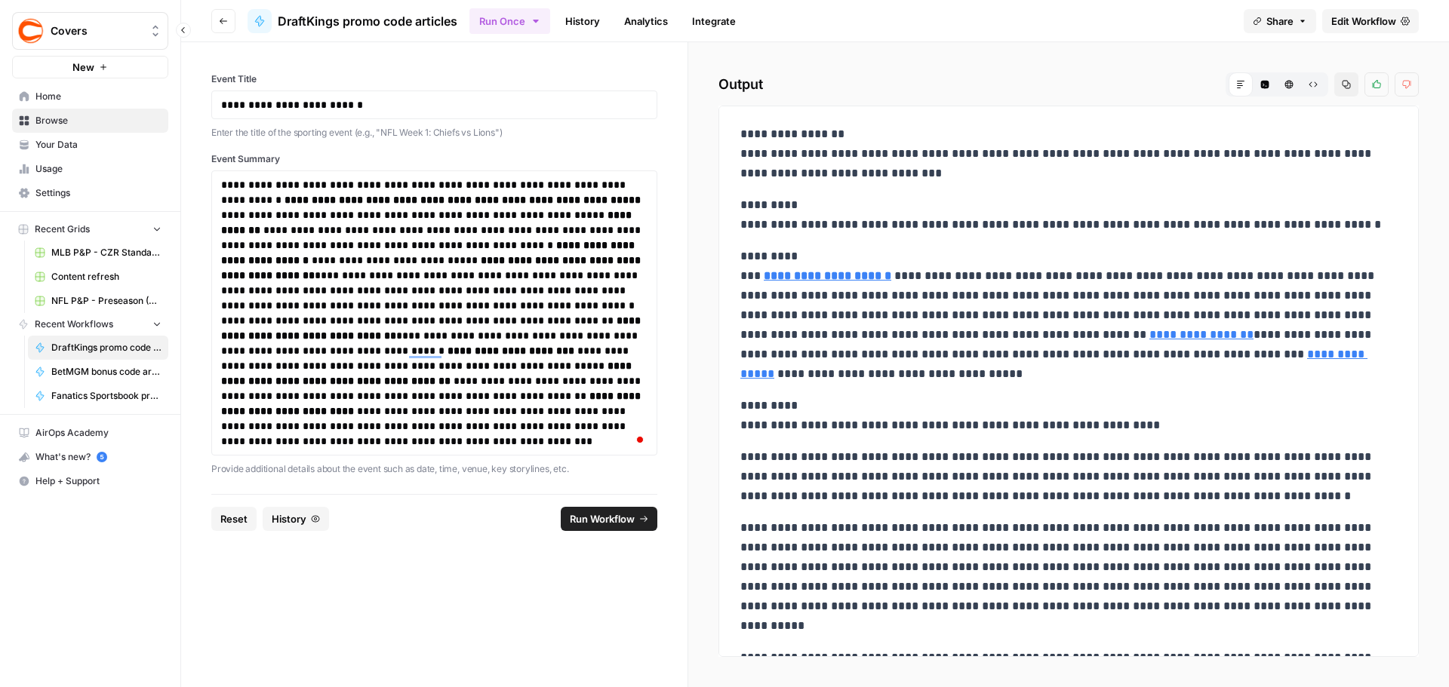  I want to click on span: Your Data, so click(98, 145).